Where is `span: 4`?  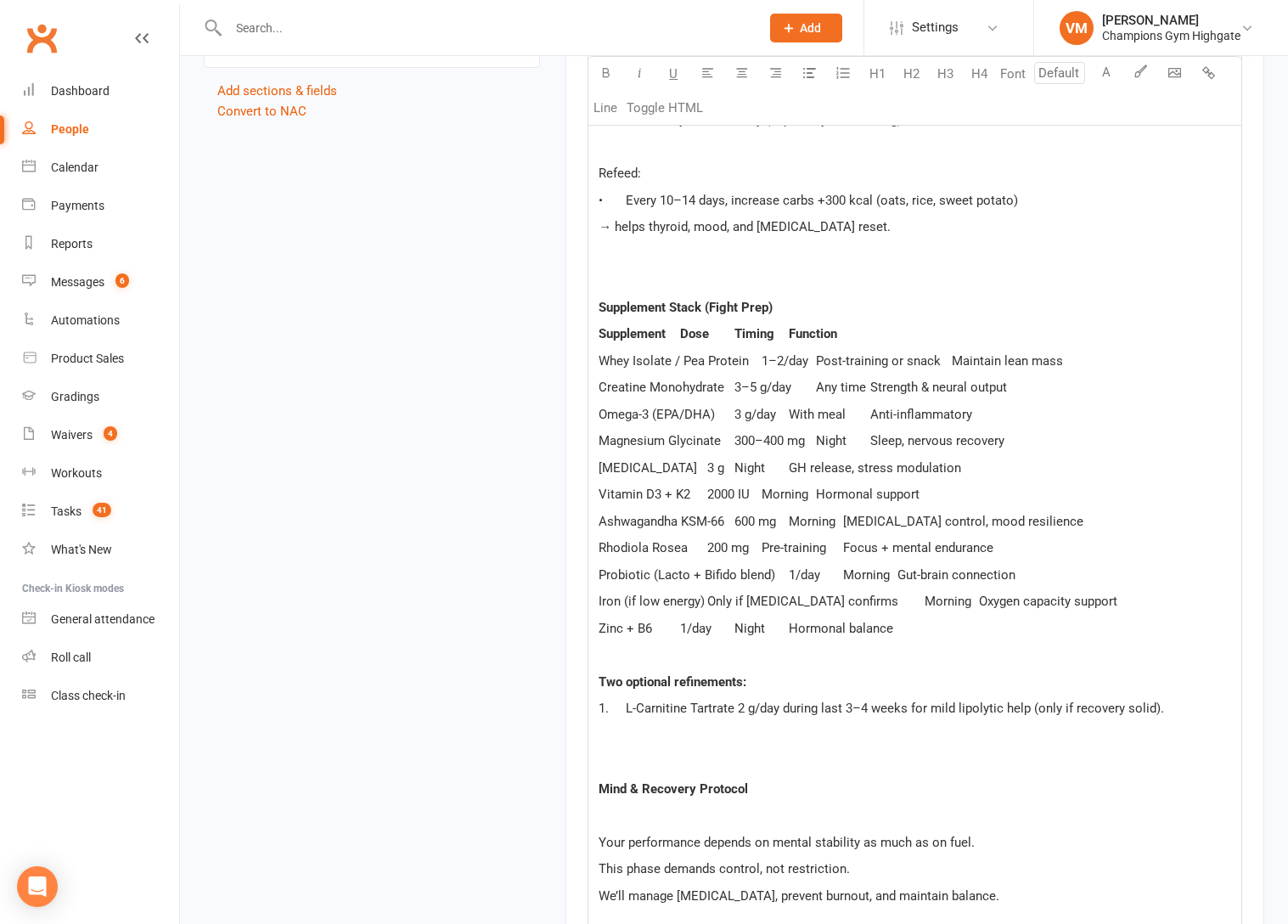 span: 4 is located at coordinates (110, 433).